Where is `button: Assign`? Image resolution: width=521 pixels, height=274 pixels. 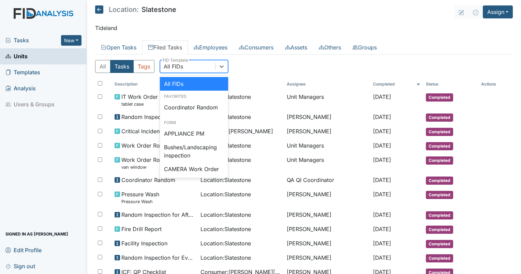
button: Assign is located at coordinates (498, 12).